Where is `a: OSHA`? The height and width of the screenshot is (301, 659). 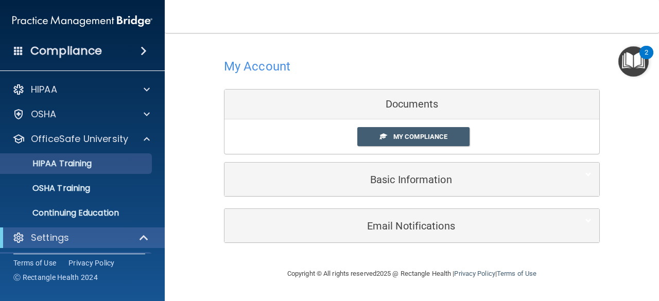
a: OSHA is located at coordinates (81, 114).